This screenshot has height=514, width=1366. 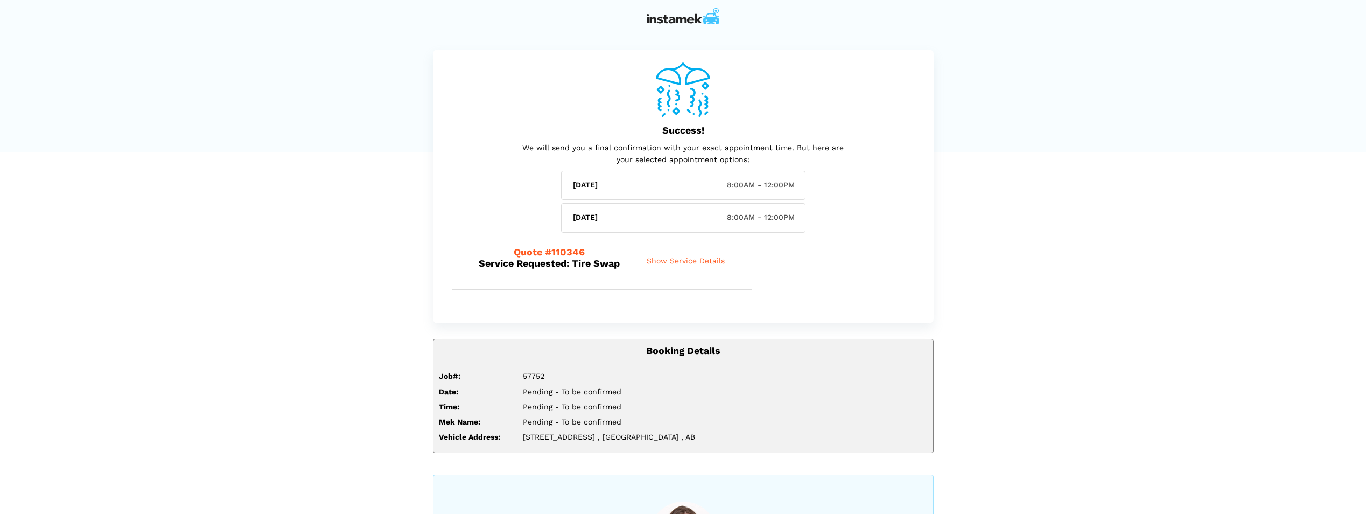 What do you see at coordinates (686, 261) in the screenshot?
I see `span: Show Service Details` at bounding box center [686, 261].